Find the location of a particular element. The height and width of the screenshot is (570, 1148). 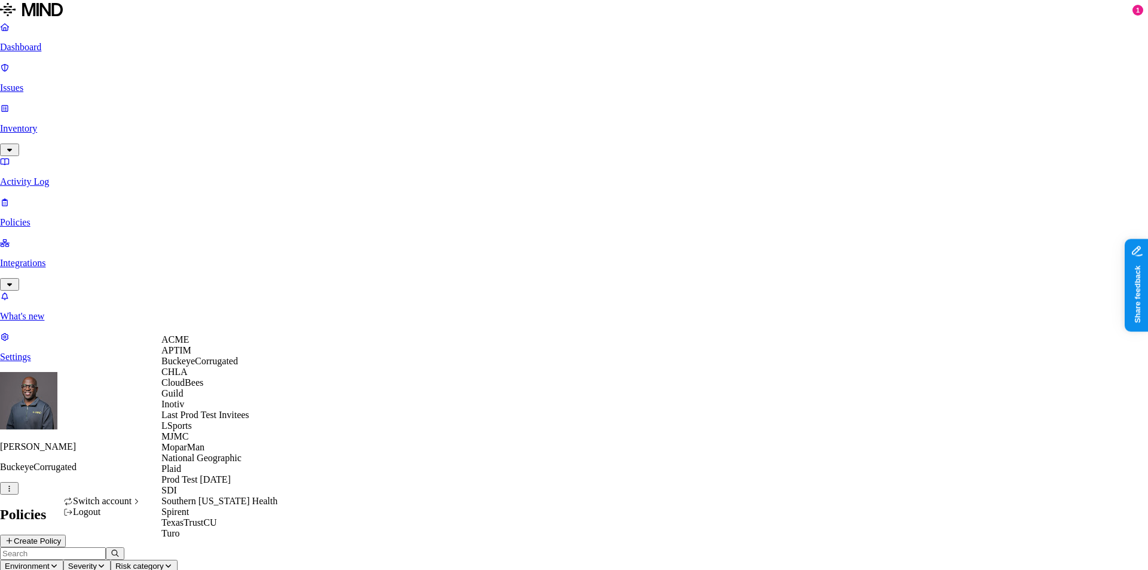

span: Inotiv is located at coordinates (173, 404).